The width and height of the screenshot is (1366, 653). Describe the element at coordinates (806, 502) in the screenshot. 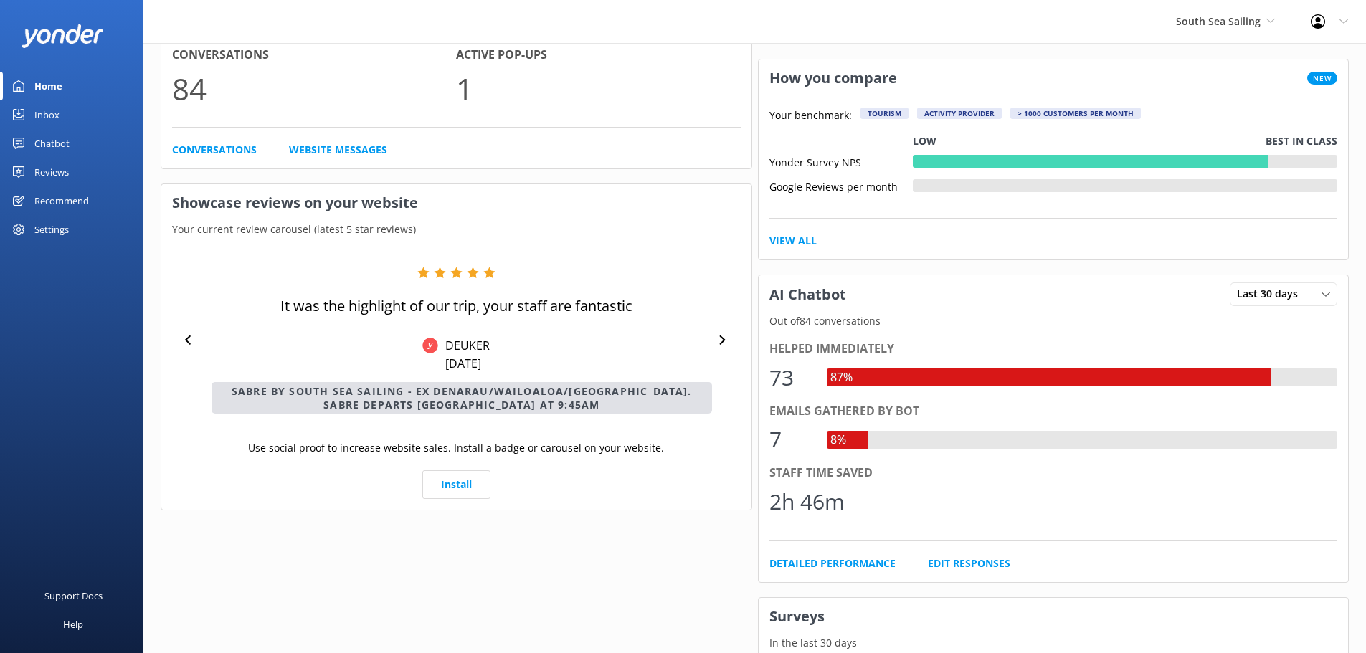

I see `div: 2h 46m` at that location.